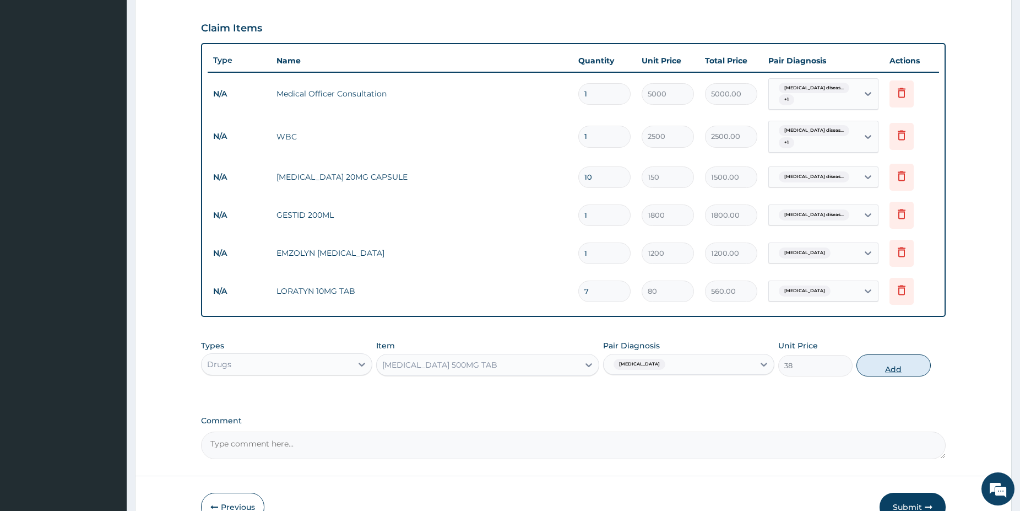  What do you see at coordinates (107, 320) in the screenshot?
I see `textarea: Type your message and hit 'Enter'` at bounding box center [107, 320].